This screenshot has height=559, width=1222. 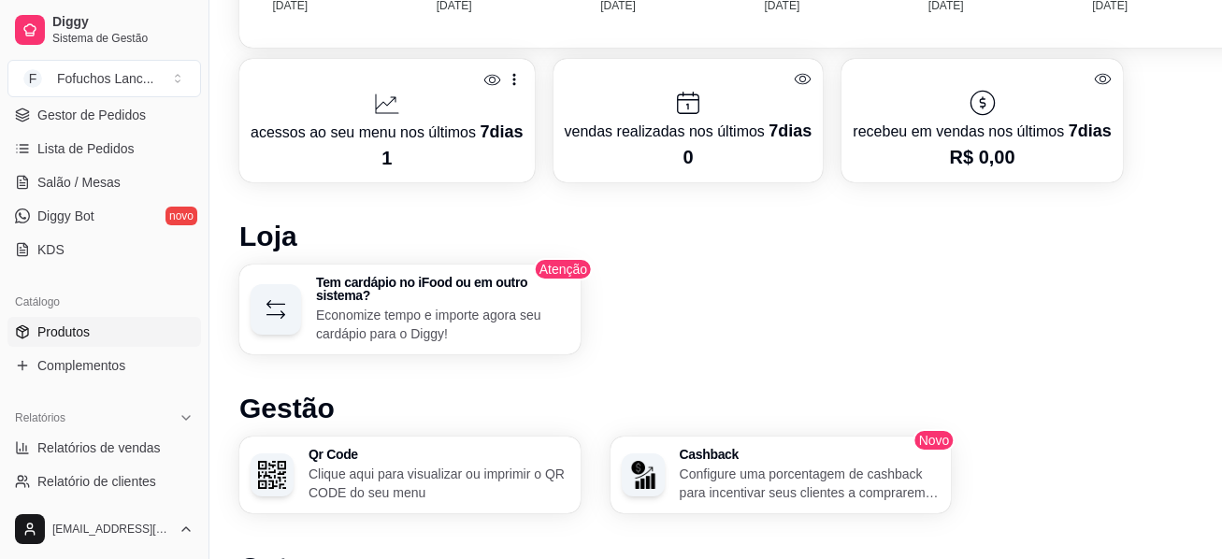 I want to click on a: Gestor de Pedidos, so click(x=104, y=115).